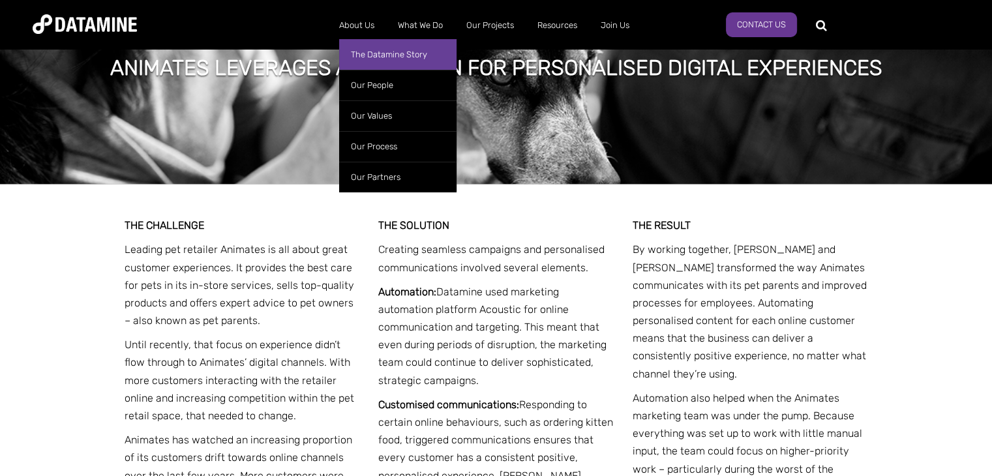 The width and height of the screenshot is (992, 476). Describe the element at coordinates (242, 380) in the screenshot. I see `p: Until recently, that focus on experience didn’t flow through to Animates’ digital channels. With ...` at that location.